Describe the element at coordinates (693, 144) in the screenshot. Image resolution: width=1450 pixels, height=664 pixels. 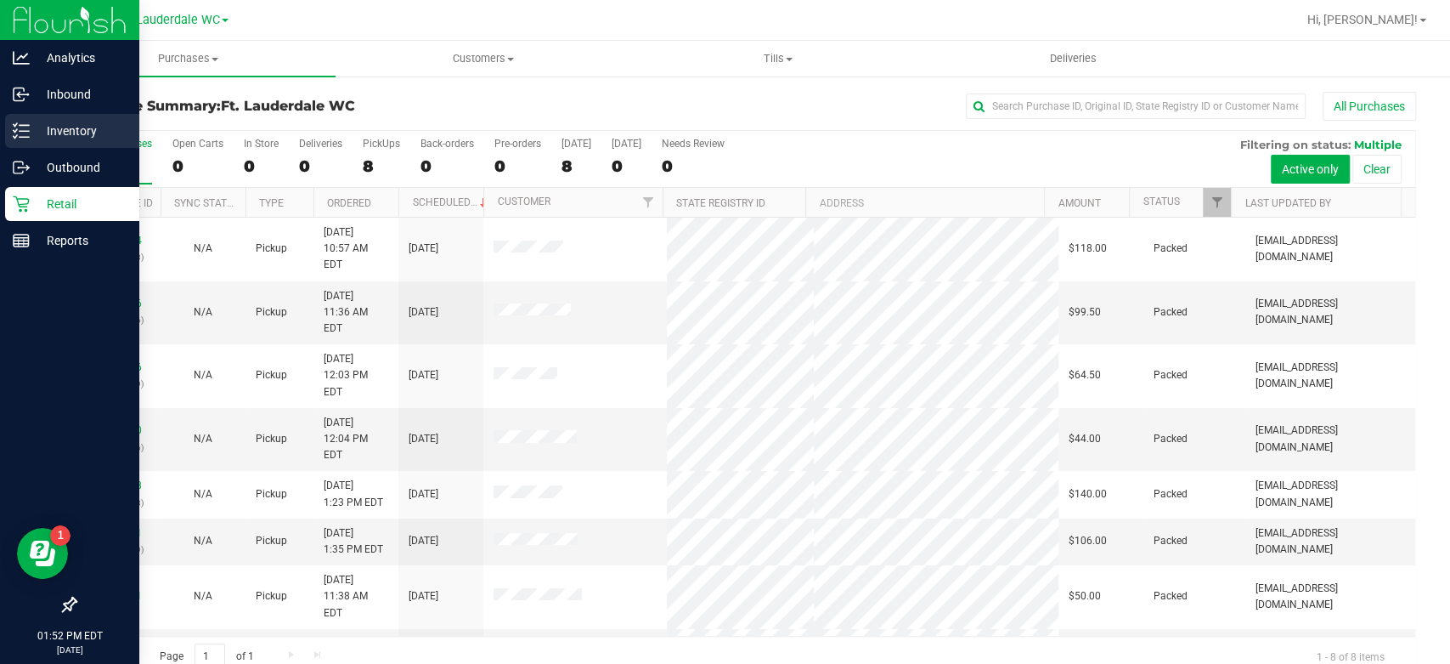
I see `div: Needs Review` at that location.